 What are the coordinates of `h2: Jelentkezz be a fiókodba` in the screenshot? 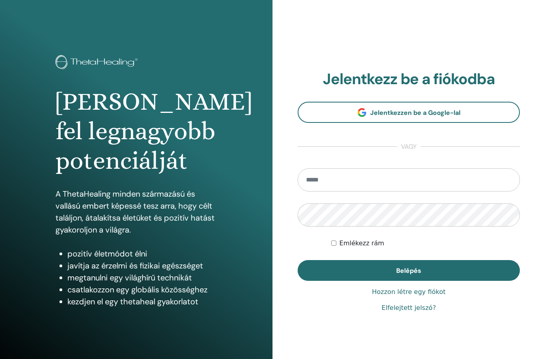 It's located at (408, 79).